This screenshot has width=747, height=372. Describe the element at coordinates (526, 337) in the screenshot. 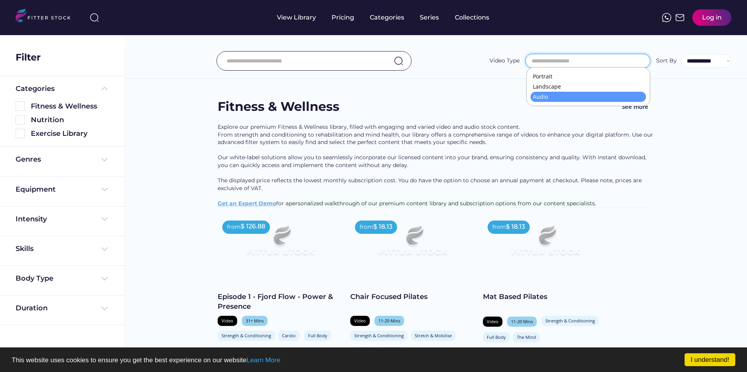

I see `div: The Mind` at that location.